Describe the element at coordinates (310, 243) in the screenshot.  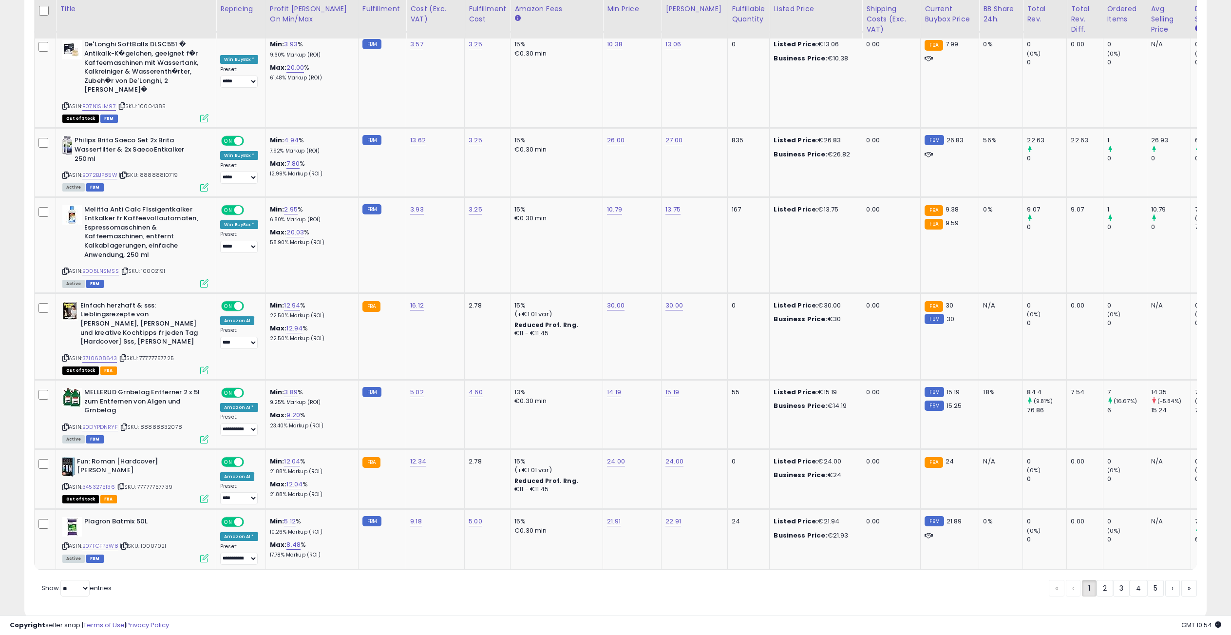
I see `p: 58.90% Markup (ROI)` at that location.